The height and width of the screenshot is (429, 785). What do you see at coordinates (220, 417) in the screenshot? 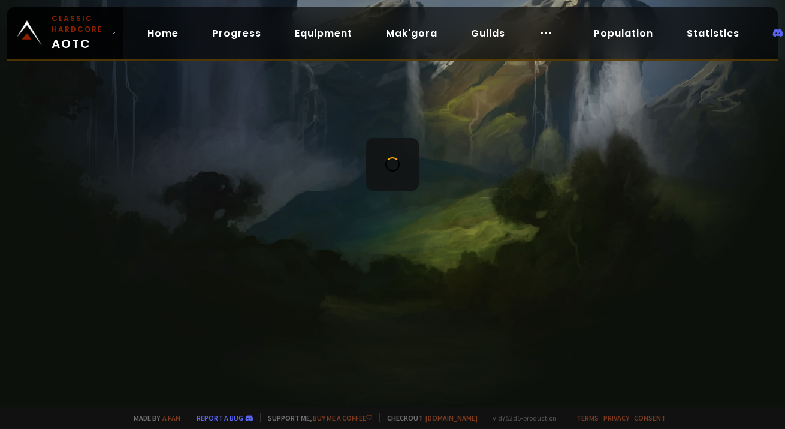
I see `a: Report a bug` at bounding box center [220, 417].